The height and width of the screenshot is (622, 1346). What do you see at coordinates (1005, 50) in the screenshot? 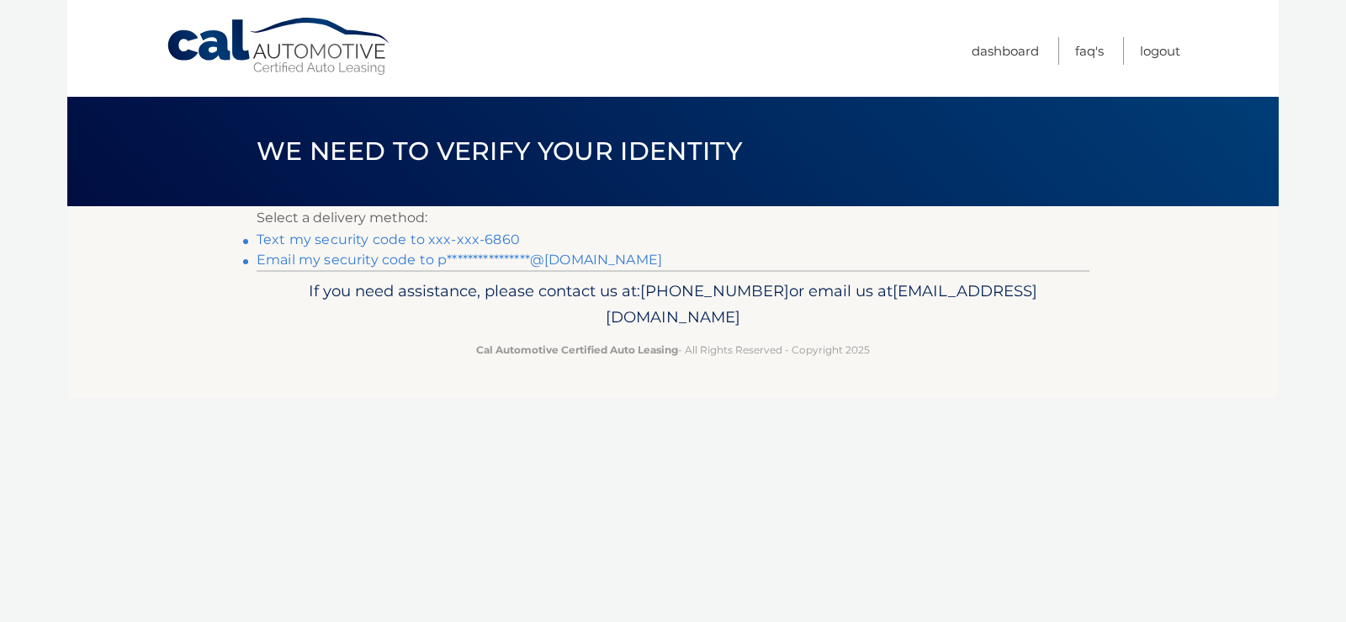
I see `a: Dashboard` at bounding box center [1005, 50].